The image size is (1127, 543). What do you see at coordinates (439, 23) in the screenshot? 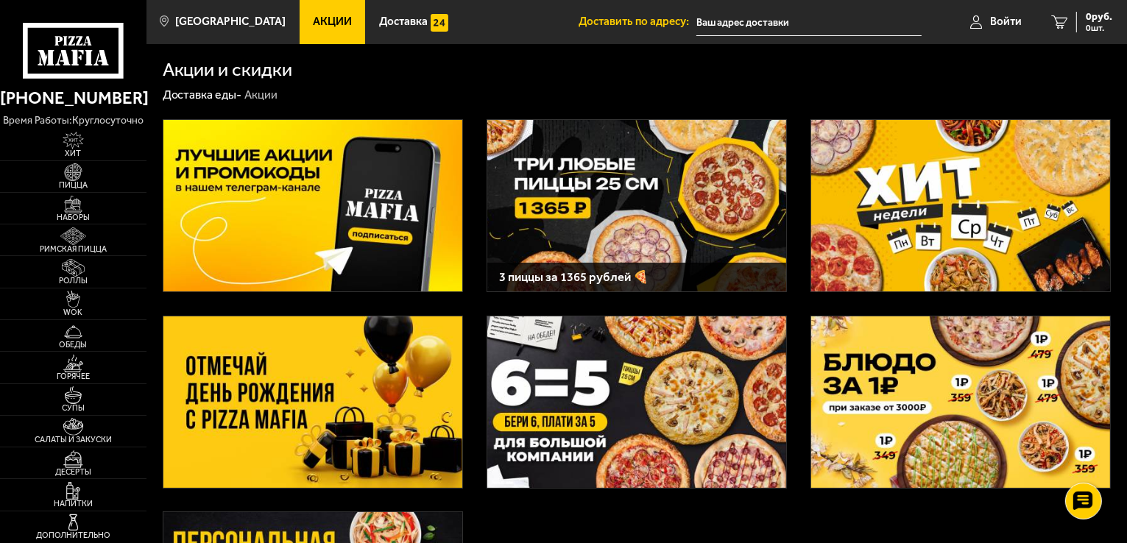
I see `img: 15daf4d41897b9f0e9f617042186c801.svg` at bounding box center [439, 23].